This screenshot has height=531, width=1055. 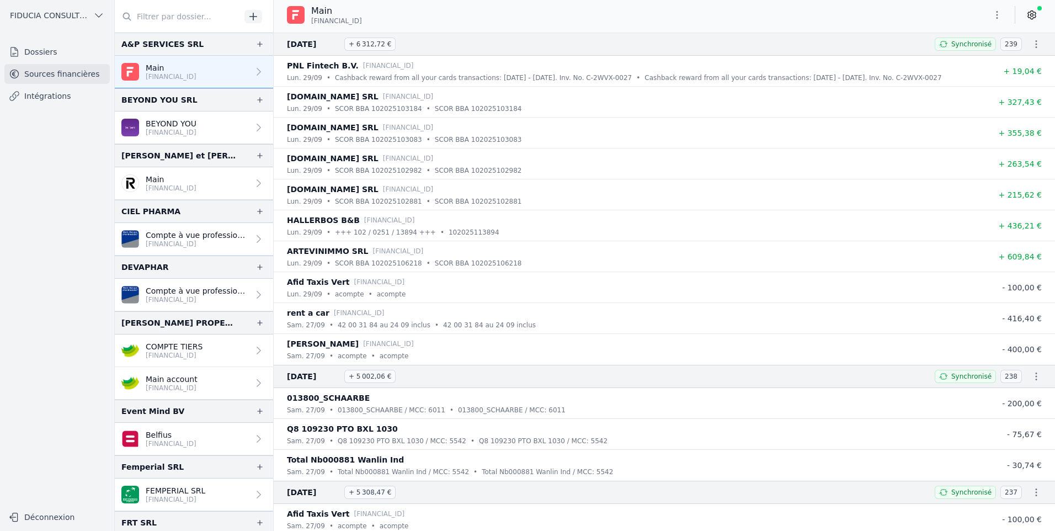 What do you see at coordinates (1022, 403) in the screenshot?
I see `span: - 200,00 €` at bounding box center [1022, 403].